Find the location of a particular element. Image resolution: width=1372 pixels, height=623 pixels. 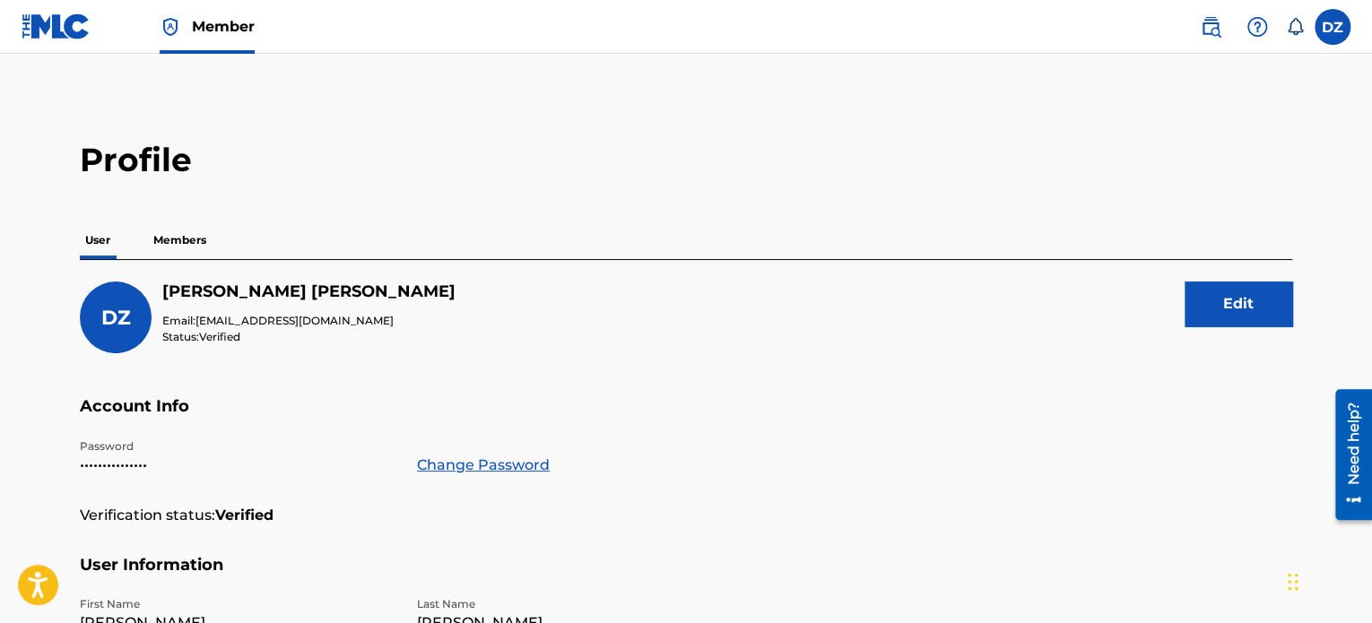

div: Open Resource Center is located at coordinates (31, 72).